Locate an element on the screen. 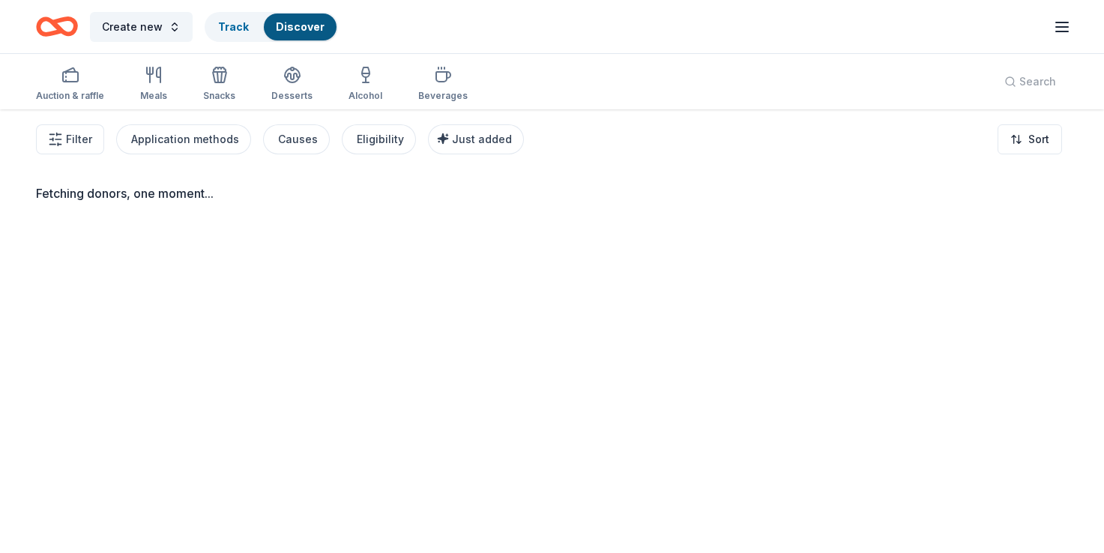 This screenshot has height=553, width=1104. div: Meals is located at coordinates (154, 96).